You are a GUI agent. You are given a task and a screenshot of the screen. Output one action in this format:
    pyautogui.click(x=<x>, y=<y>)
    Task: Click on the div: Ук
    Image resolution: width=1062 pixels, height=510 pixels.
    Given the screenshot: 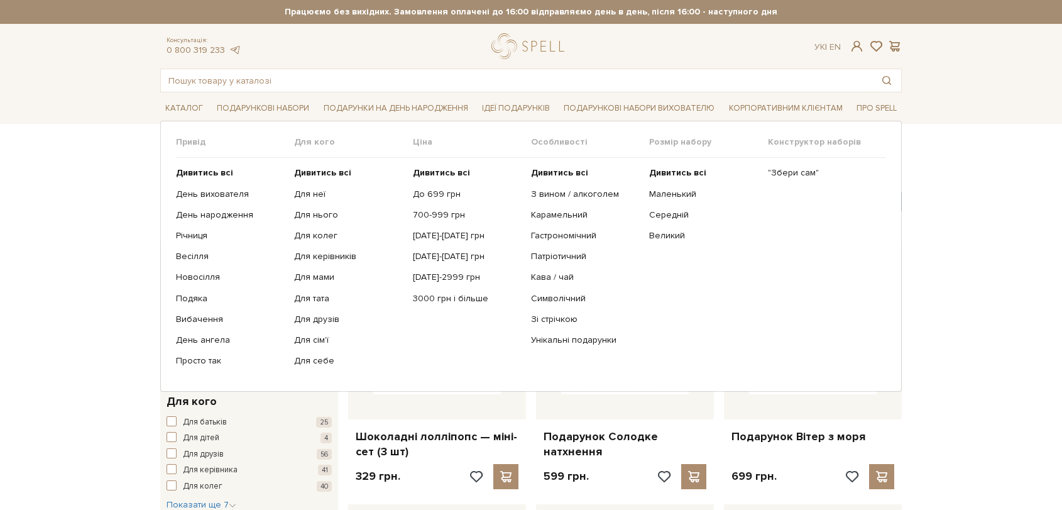 What is the action you would take?
    pyautogui.click(x=828, y=47)
    